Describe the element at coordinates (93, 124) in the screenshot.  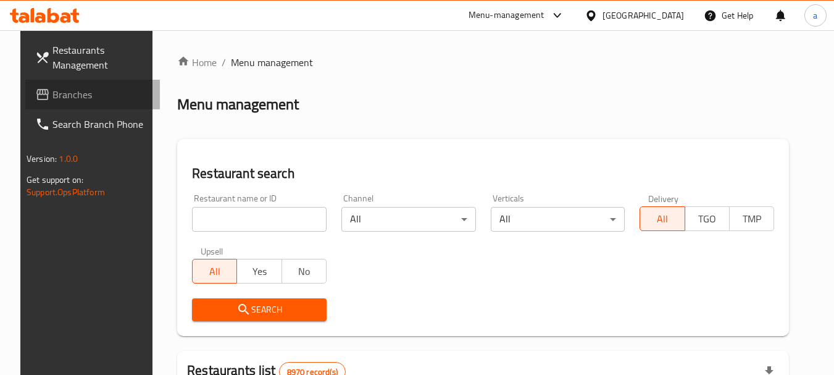
I see `a: Search Branch Phone` at that location.